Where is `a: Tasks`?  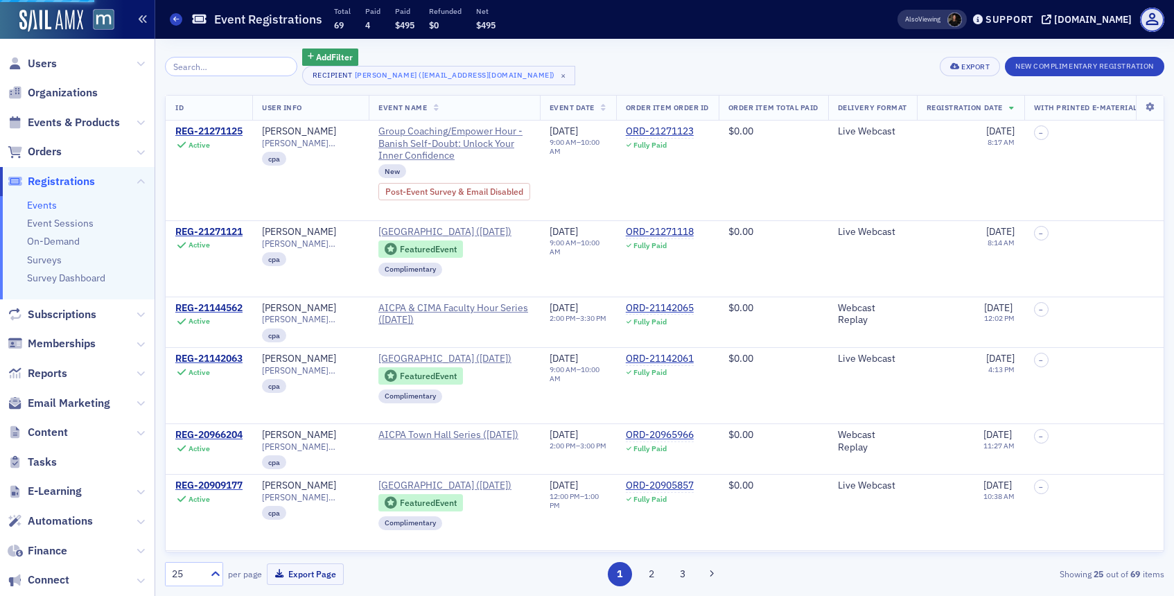 a: Tasks is located at coordinates (32, 462).